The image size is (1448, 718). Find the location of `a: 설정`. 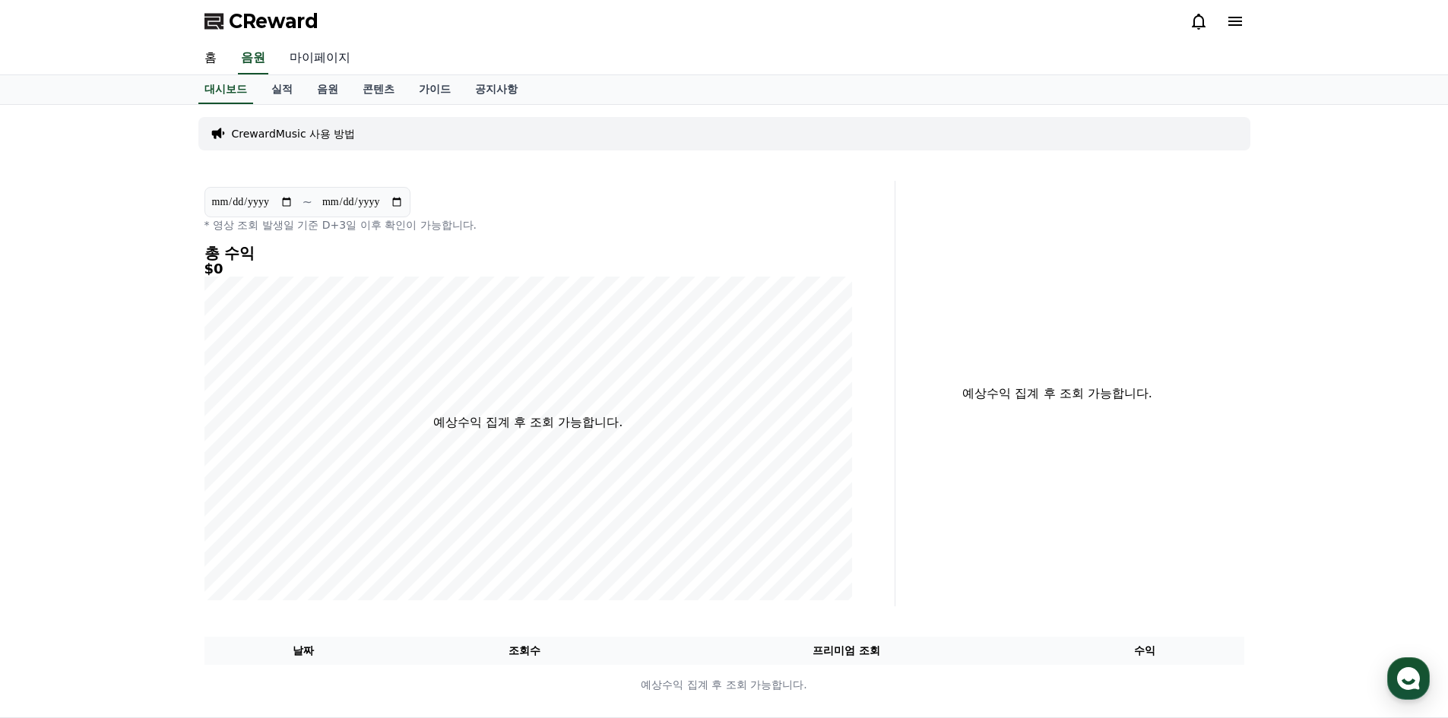

a: 설정 is located at coordinates (244, 501).